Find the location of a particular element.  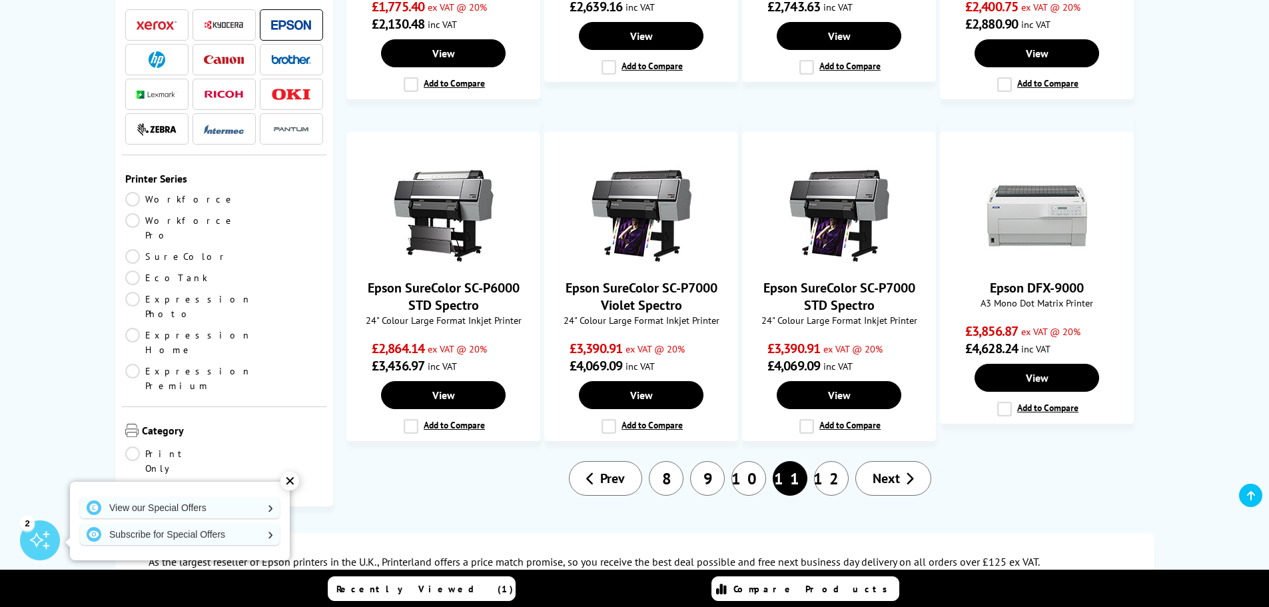

a: Expression Premium is located at coordinates (188, 378).